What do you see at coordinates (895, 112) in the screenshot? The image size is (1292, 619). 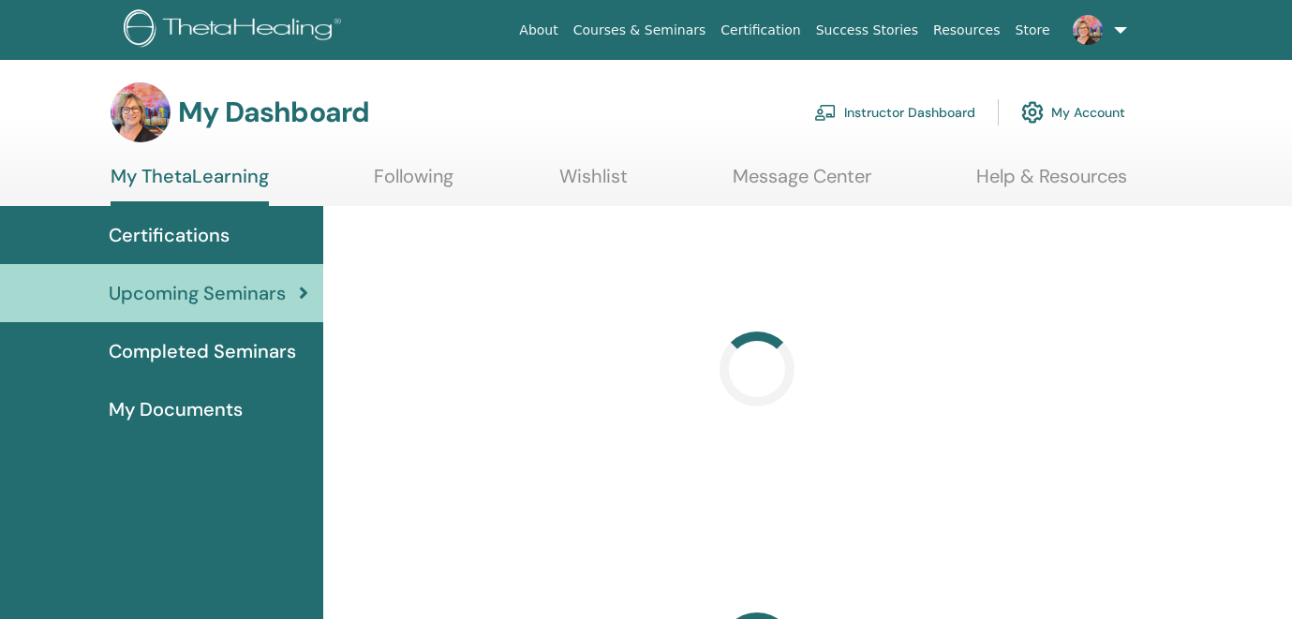 I see `a: Instructor Dashboard` at bounding box center [895, 112].